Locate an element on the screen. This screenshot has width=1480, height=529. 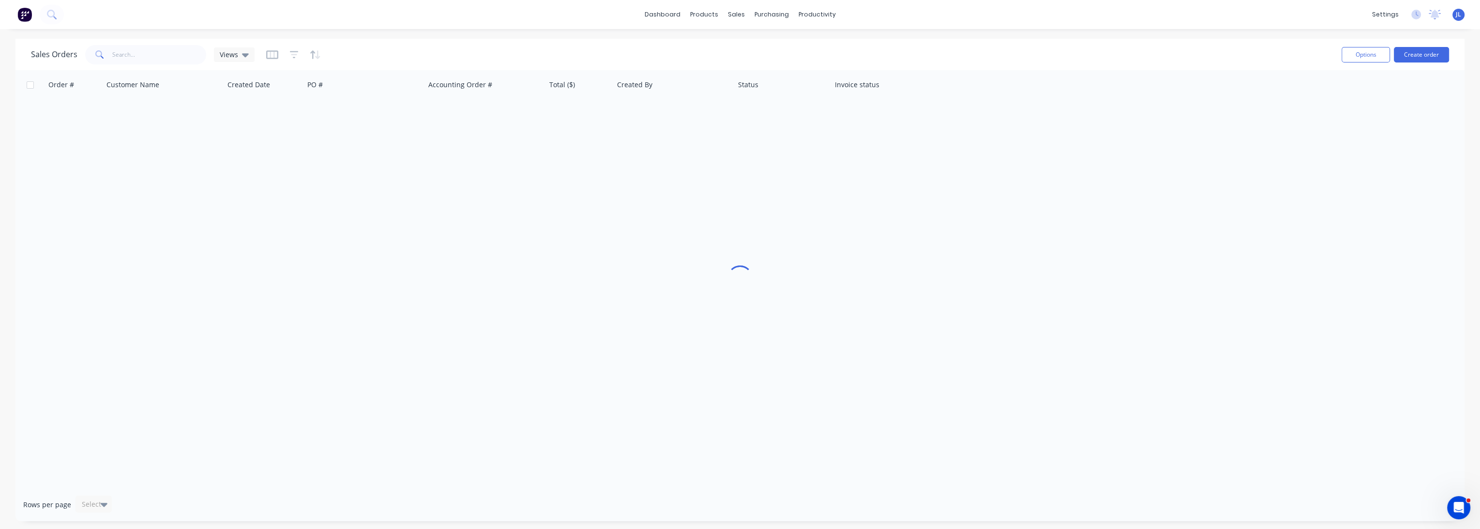
div: sales is located at coordinates (736, 15).